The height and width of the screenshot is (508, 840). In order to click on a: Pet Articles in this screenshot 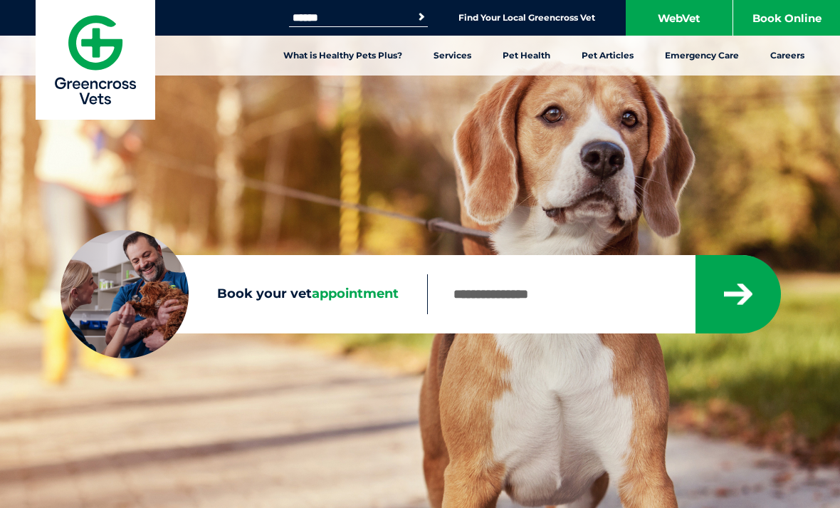, I will do `click(608, 56)`.